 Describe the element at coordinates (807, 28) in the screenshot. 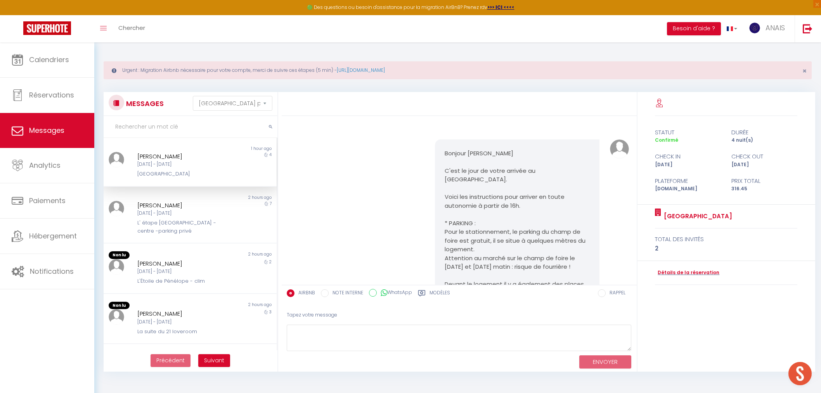

I see `img: logout` at that location.